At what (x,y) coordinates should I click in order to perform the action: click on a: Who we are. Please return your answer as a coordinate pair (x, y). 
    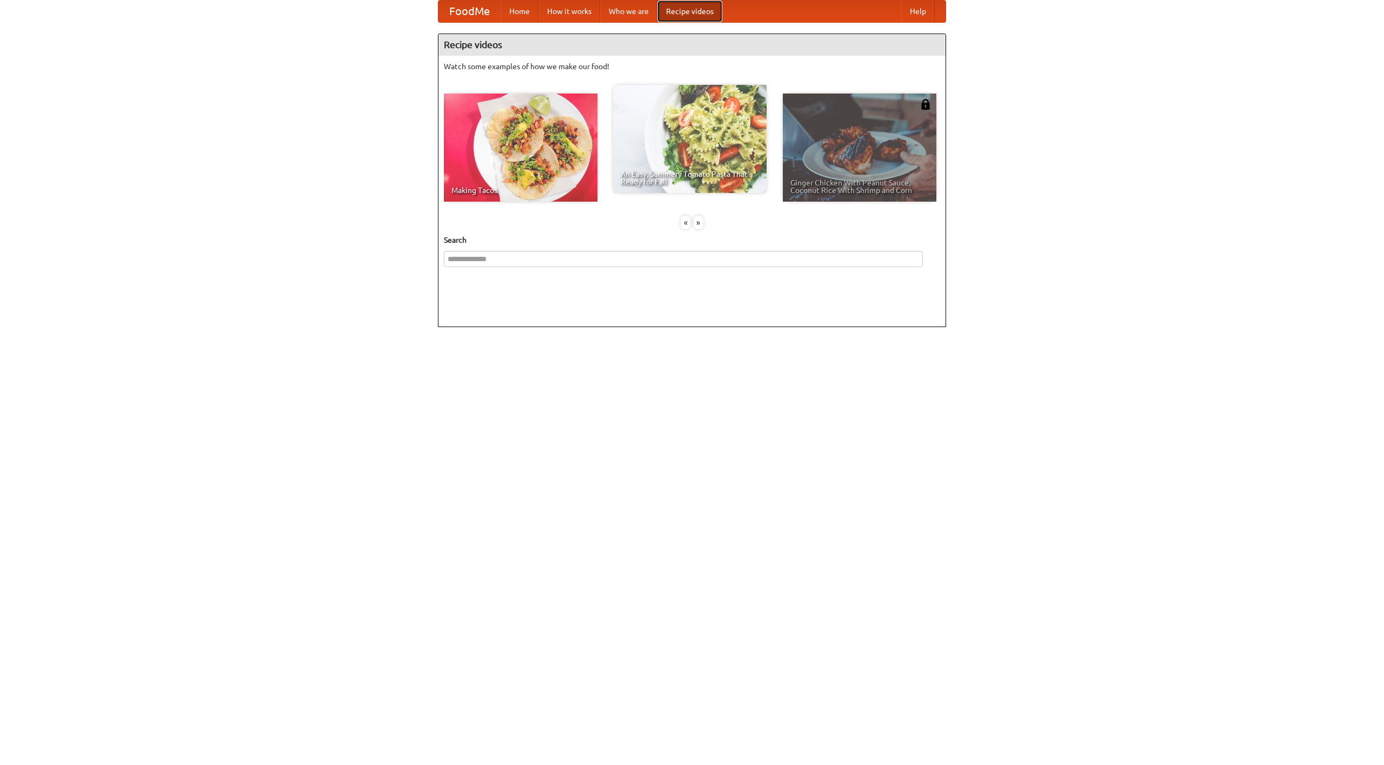
    Looking at the image, I should click on (629, 11).